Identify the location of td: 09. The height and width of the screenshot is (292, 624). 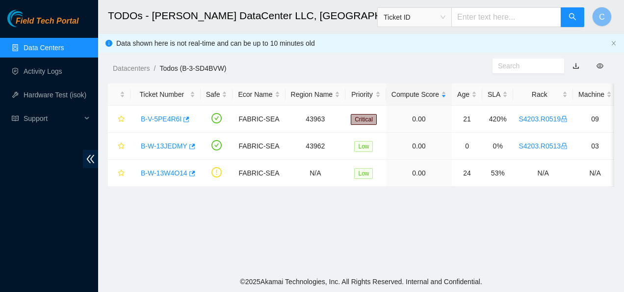
(595, 119).